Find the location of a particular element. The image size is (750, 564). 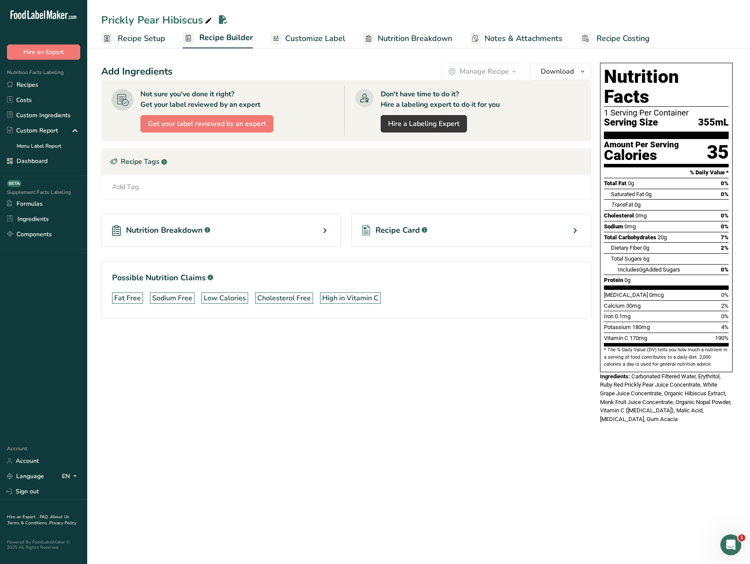

span: Iron is located at coordinates (609, 316).